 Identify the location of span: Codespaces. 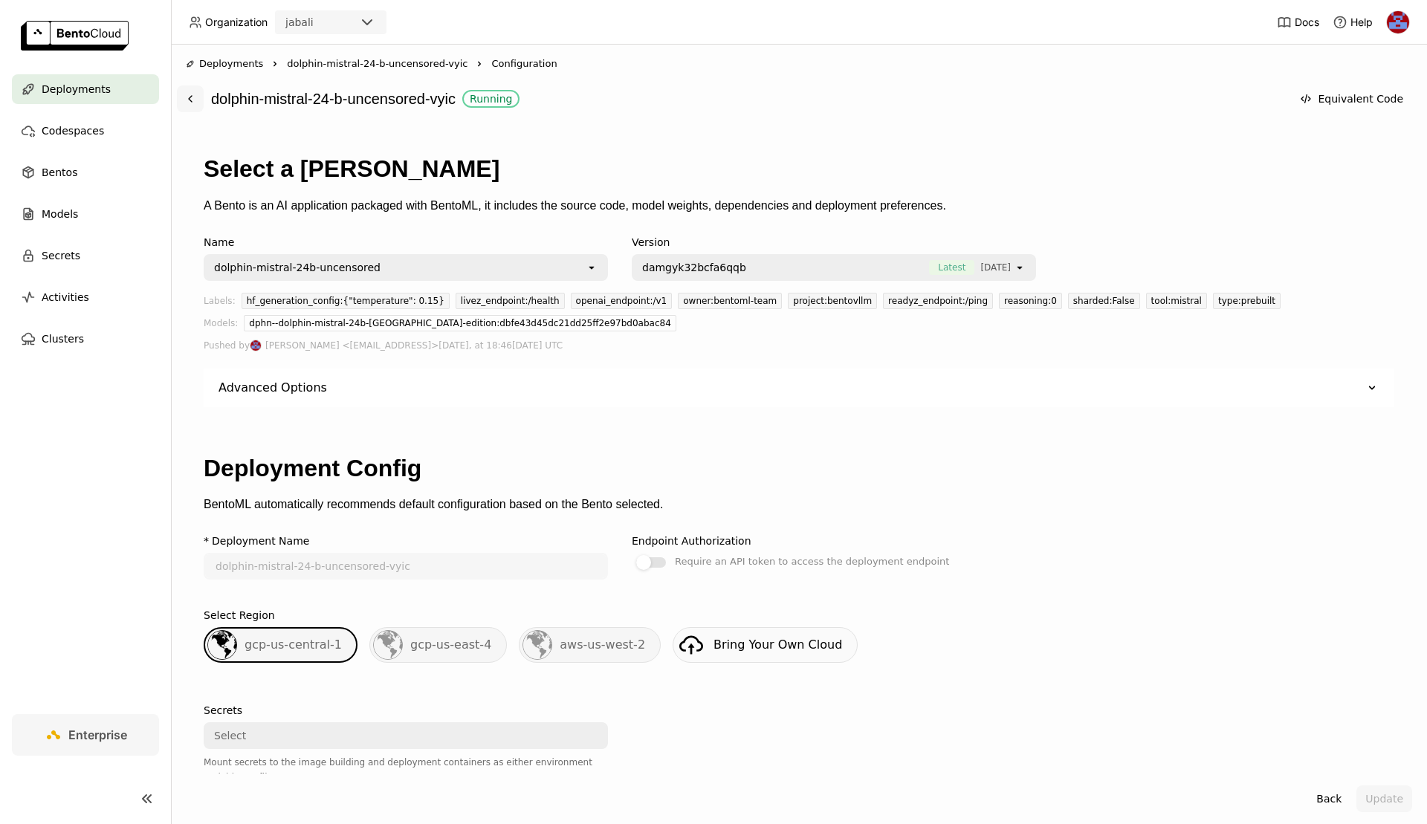
(73, 131).